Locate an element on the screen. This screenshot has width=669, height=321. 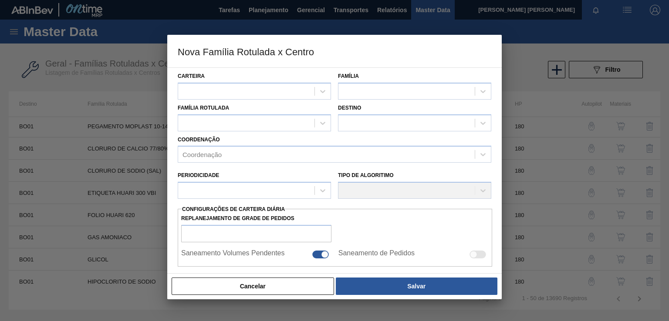
label: Replanejamento de Grade de Pedidos is located at coordinates (256, 219).